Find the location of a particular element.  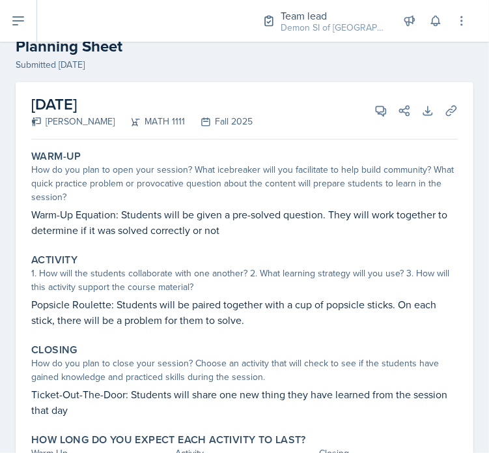

div: 1. How will the students collaborate with one another? 2. What learning strategy will you use? 3.... is located at coordinates (244, 280).